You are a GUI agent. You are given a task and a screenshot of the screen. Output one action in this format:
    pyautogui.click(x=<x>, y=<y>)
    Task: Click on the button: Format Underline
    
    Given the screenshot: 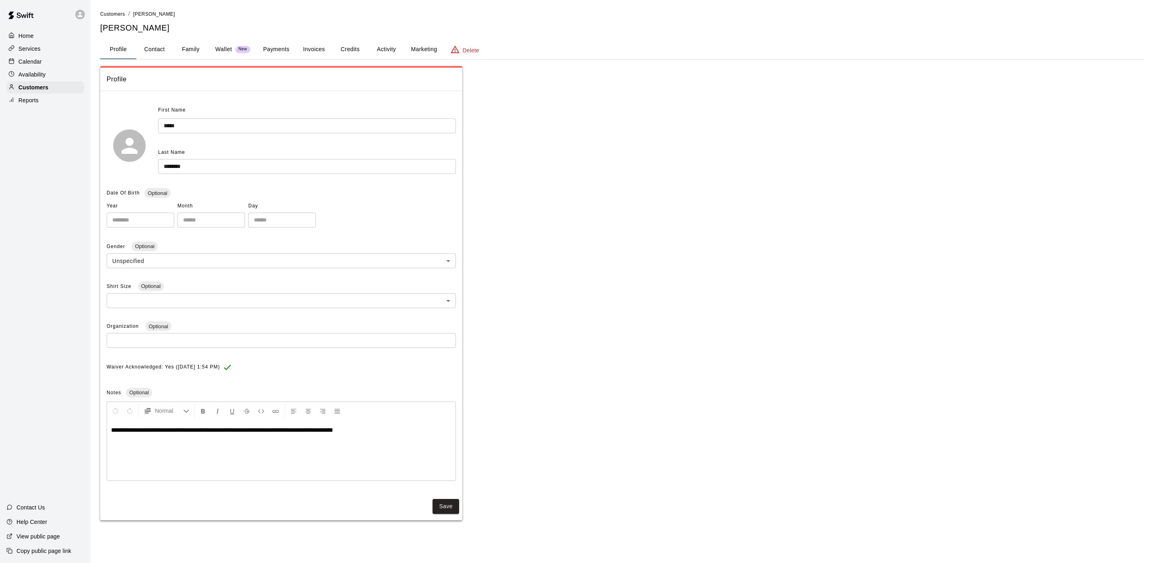 What is the action you would take?
    pyautogui.click(x=232, y=410)
    